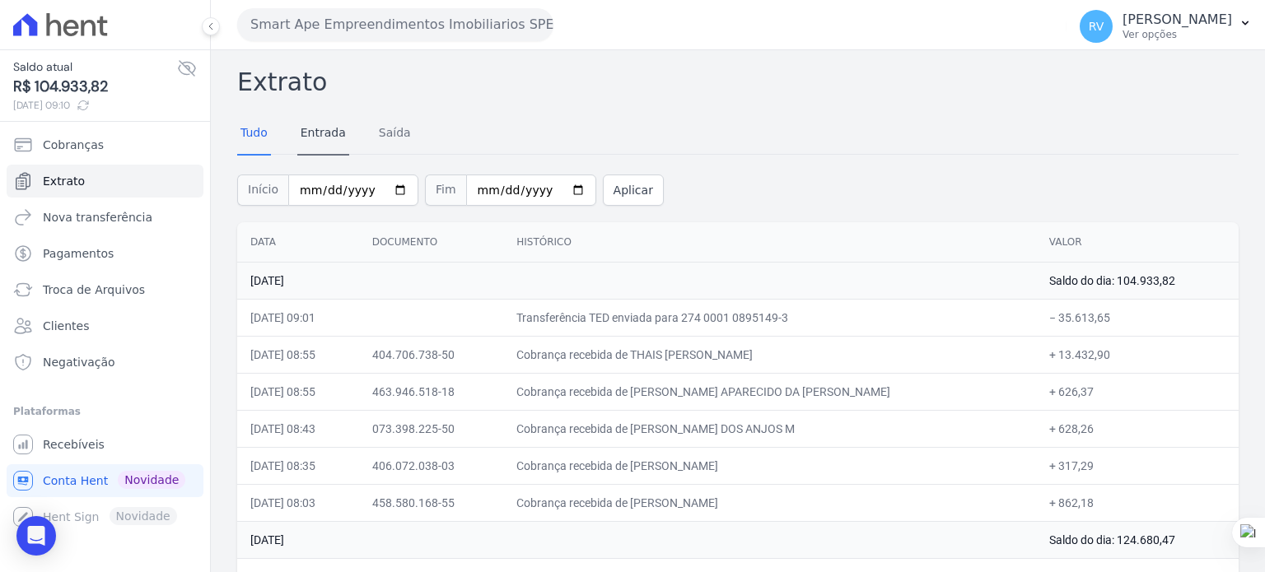  I want to click on span: Cobranças, so click(73, 145).